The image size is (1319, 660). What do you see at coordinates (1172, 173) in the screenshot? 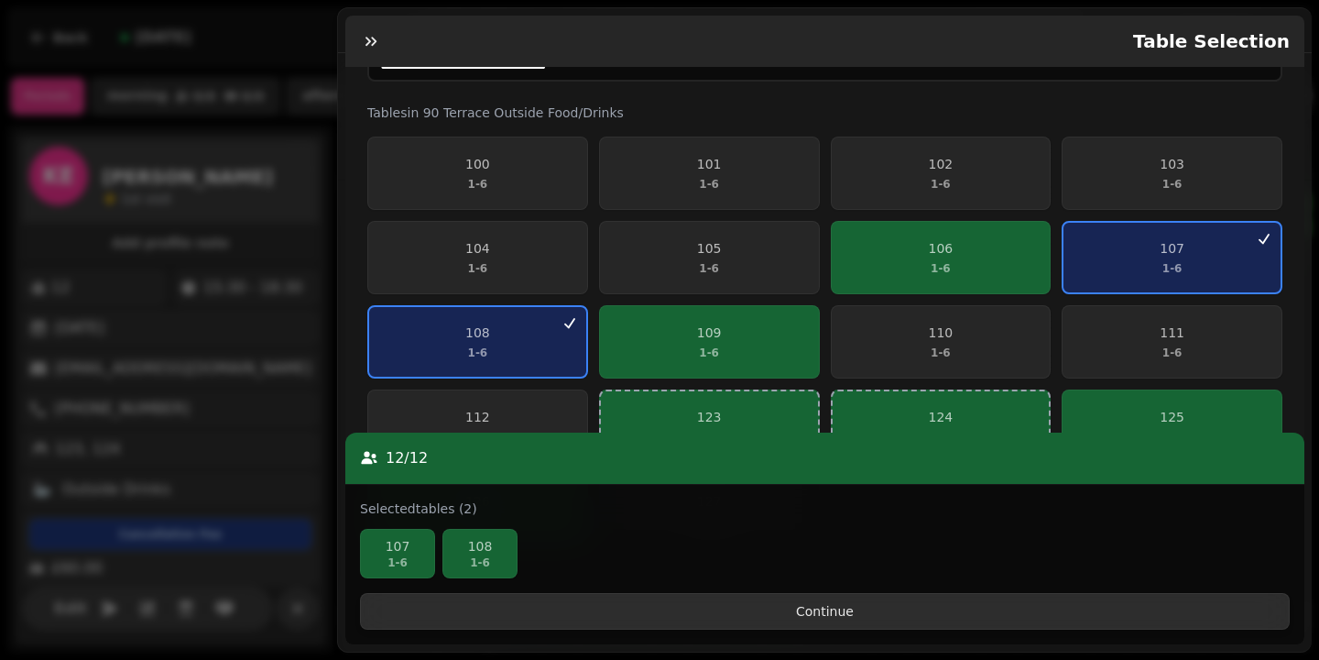
I see `button: 1031-6` at bounding box center [1172, 173].